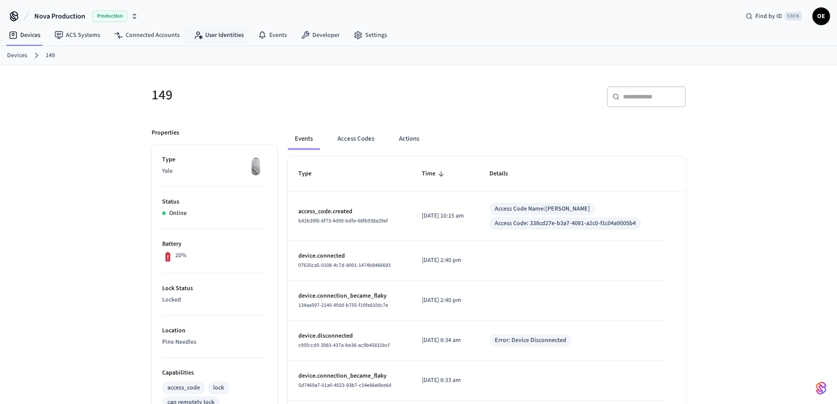 The width and height of the screenshot is (837, 404). Describe the element at coordinates (487, 139) in the screenshot. I see `div: ant example` at that location.